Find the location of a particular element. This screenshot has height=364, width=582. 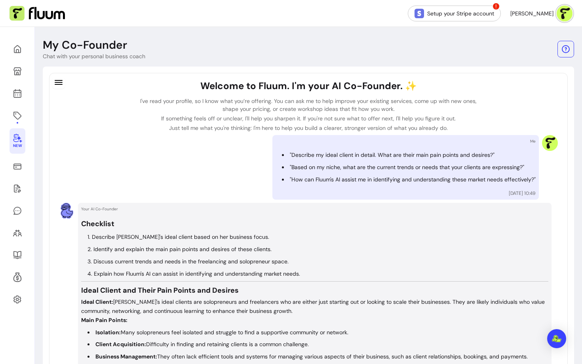

a: Home is located at coordinates (17, 49).